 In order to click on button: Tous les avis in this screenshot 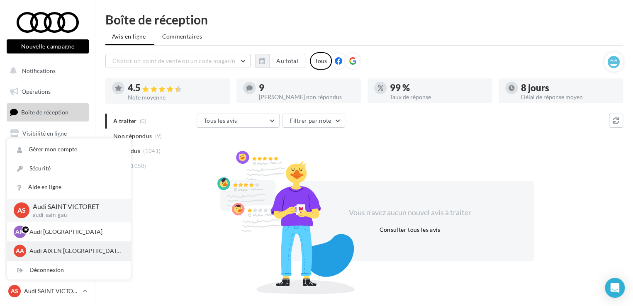, I will do `click(238, 121)`.